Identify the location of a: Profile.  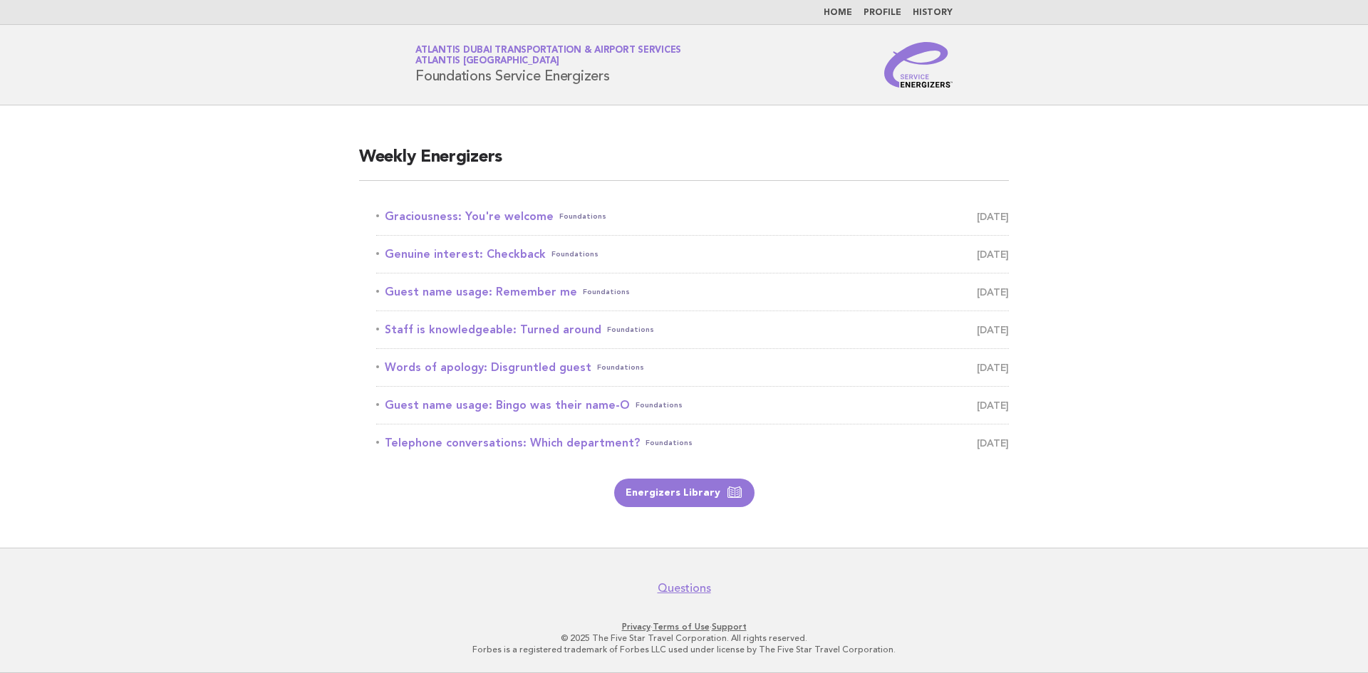
(882, 13).